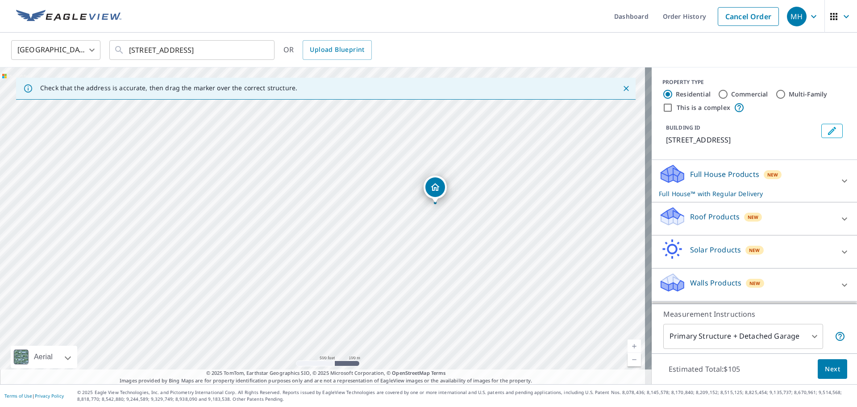 The image size is (857, 407). I want to click on label: Commercial, so click(749, 94).